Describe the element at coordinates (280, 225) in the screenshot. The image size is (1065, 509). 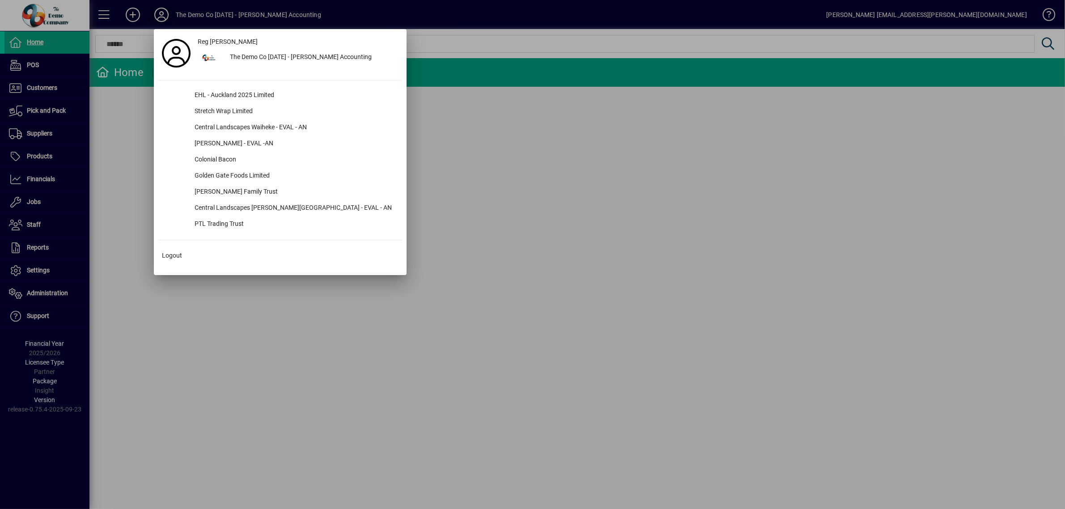
I see `button: PTL Trading Trust` at that location.